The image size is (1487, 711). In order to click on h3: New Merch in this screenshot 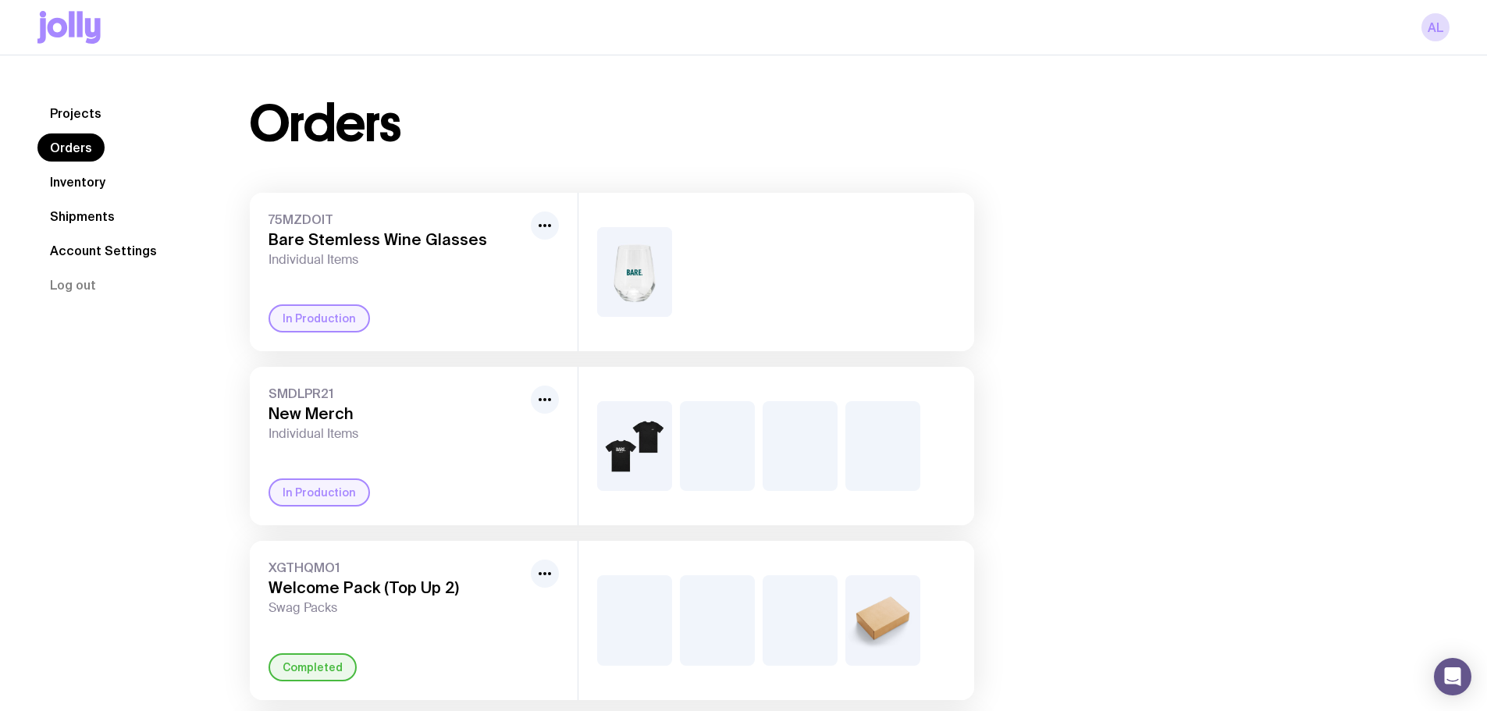, I will do `click(397, 414)`.